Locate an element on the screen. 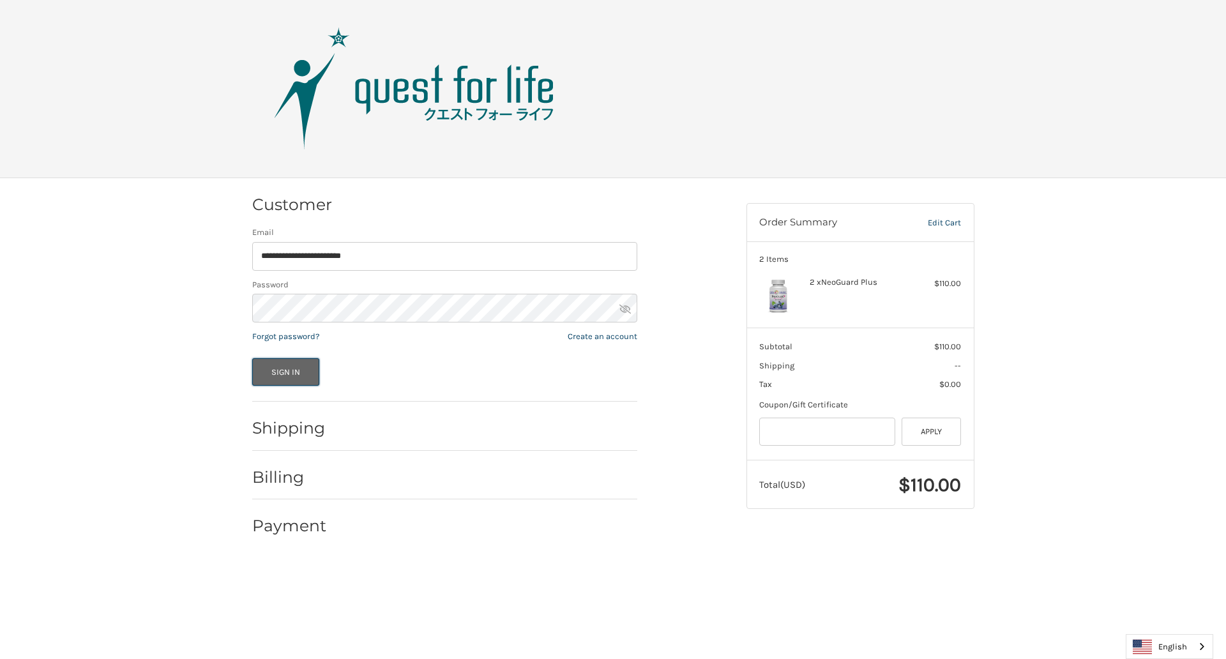 The image size is (1226, 659). h4: 2 x NeoGuard Plus is located at coordinates (858, 282).